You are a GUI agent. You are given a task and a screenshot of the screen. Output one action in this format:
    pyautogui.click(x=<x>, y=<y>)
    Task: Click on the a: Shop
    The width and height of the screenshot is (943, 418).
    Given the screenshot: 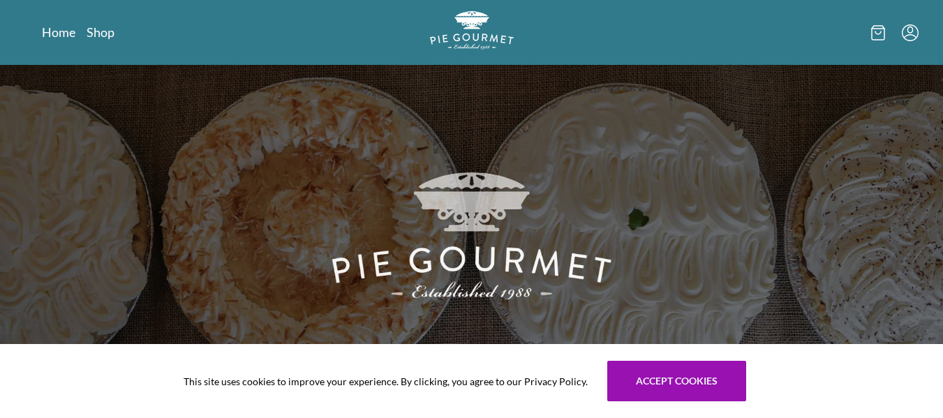 What is the action you would take?
    pyautogui.click(x=101, y=32)
    